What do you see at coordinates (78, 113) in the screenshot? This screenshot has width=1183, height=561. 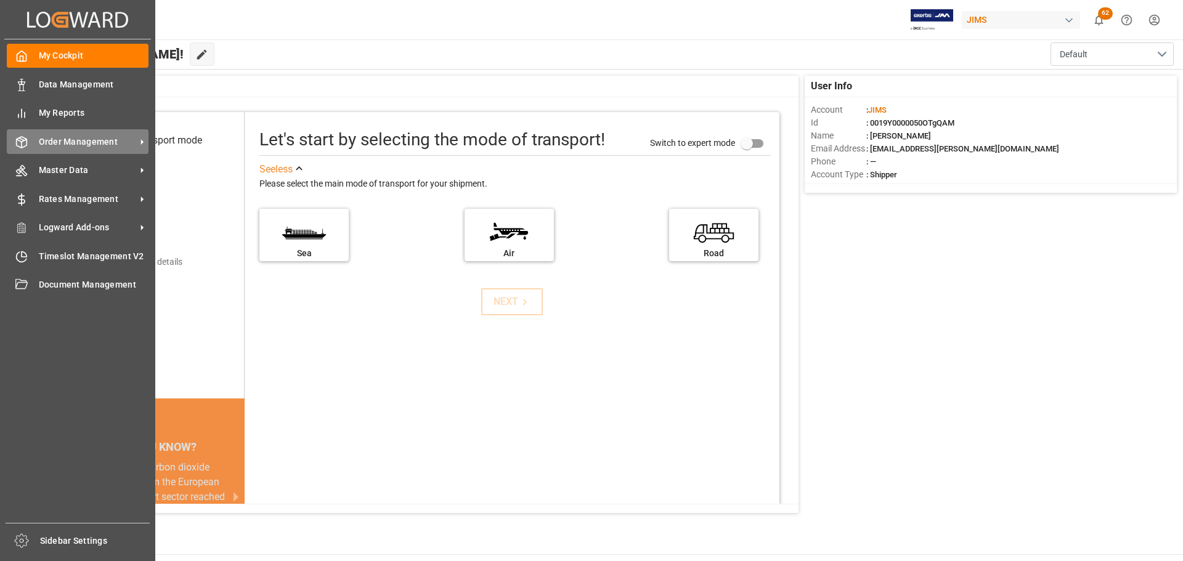 I see `a: My Reports` at bounding box center [78, 113].